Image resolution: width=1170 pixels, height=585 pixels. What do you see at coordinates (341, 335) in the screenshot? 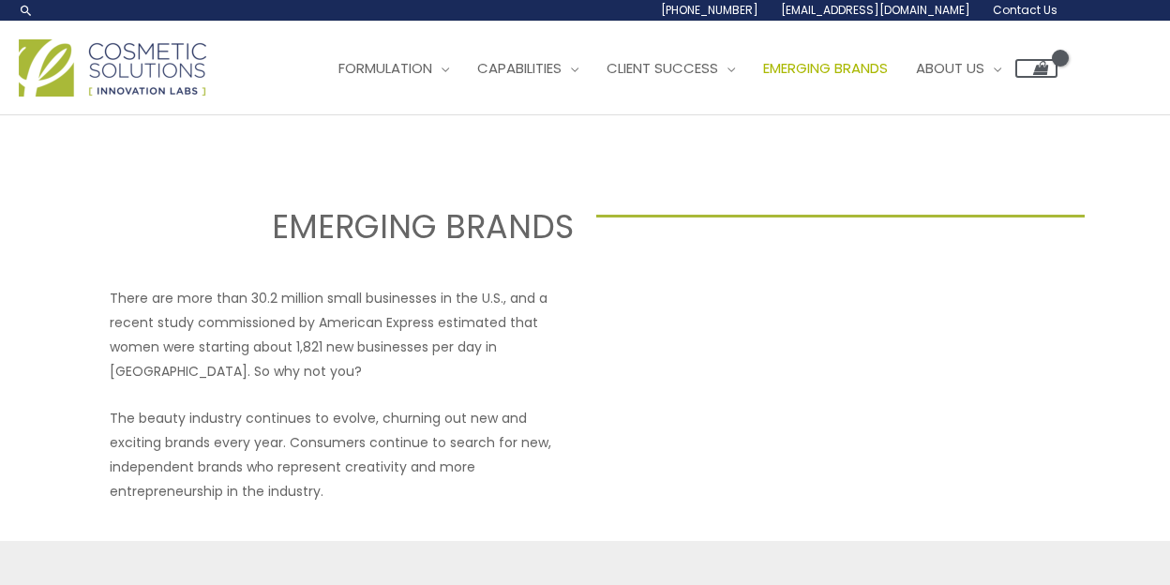
I see `p: There are more than 30.2 million small businesses in the U.S., and a recent study commissioned by...` at bounding box center [341, 335].